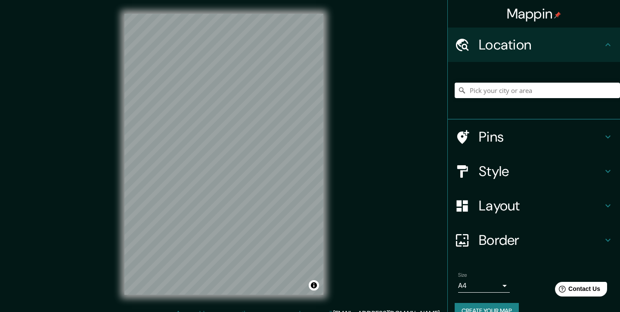  Describe the element at coordinates (540, 137) in the screenshot. I see `h4: Pins` at that location.